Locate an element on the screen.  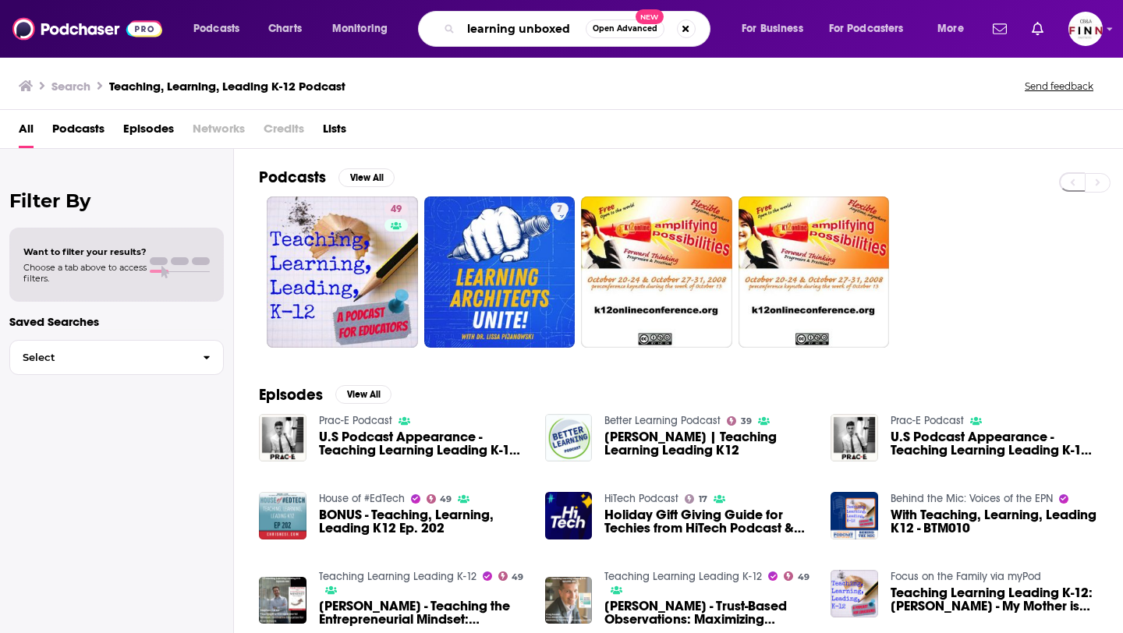
a: EpisodesView All is located at coordinates (325, 395).